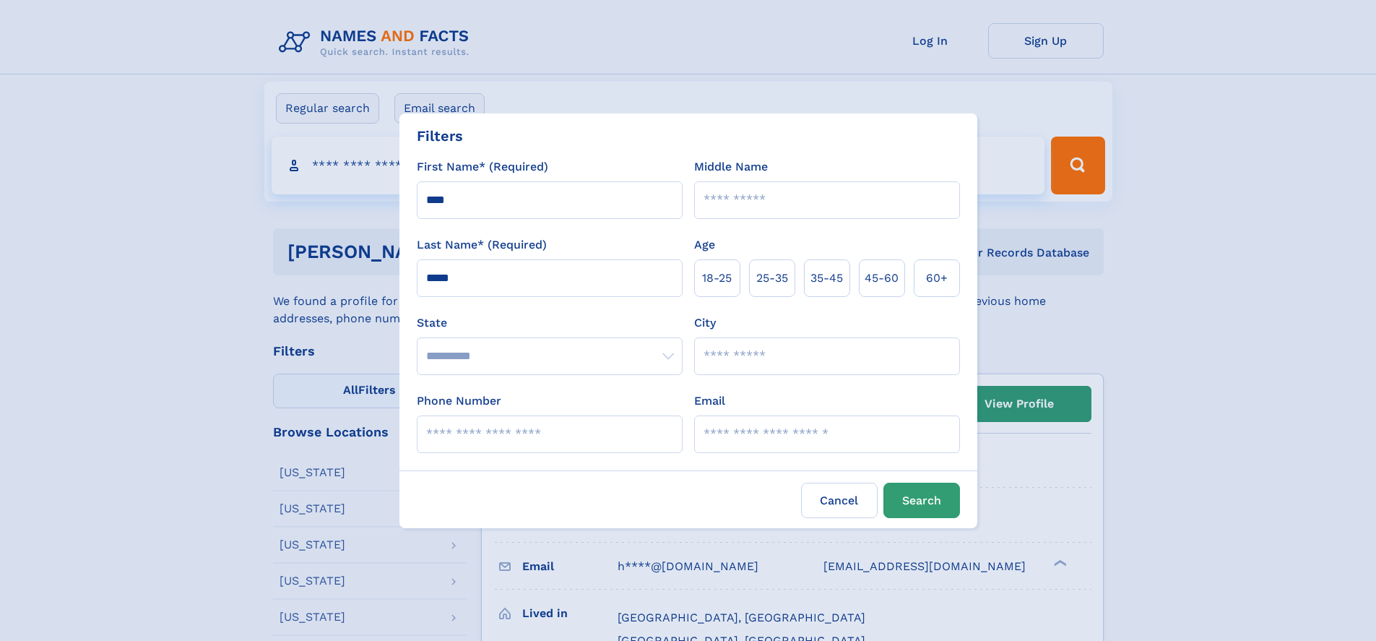 The image size is (1376, 641). What do you see at coordinates (550, 323) in the screenshot?
I see `label: State` at bounding box center [550, 323].